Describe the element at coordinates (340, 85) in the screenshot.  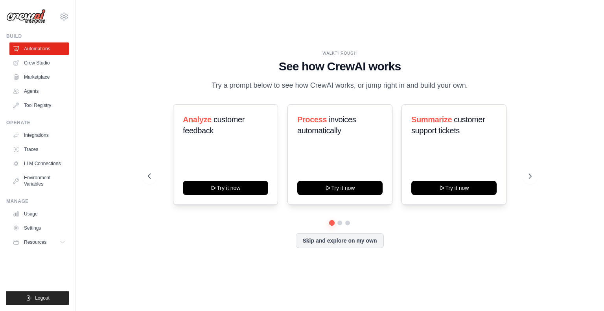
I see `p: Try a prompt below to see how CrewAI works, or jump right in and build your own.` at that location.